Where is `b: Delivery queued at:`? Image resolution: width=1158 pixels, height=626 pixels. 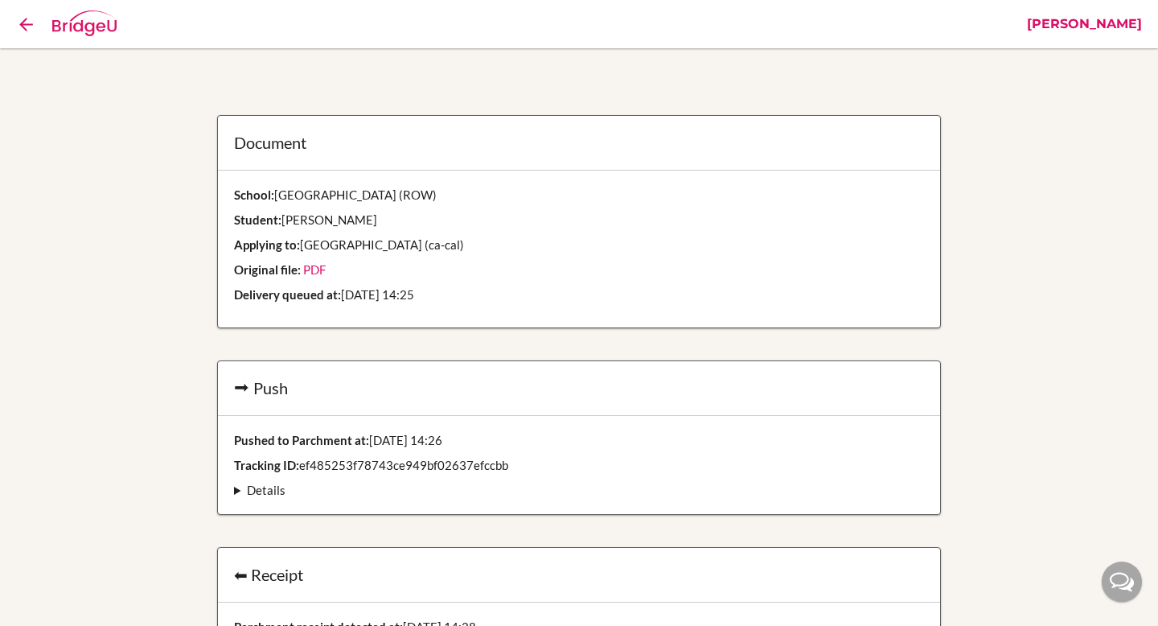 b: Delivery queued at: is located at coordinates (287, 294).